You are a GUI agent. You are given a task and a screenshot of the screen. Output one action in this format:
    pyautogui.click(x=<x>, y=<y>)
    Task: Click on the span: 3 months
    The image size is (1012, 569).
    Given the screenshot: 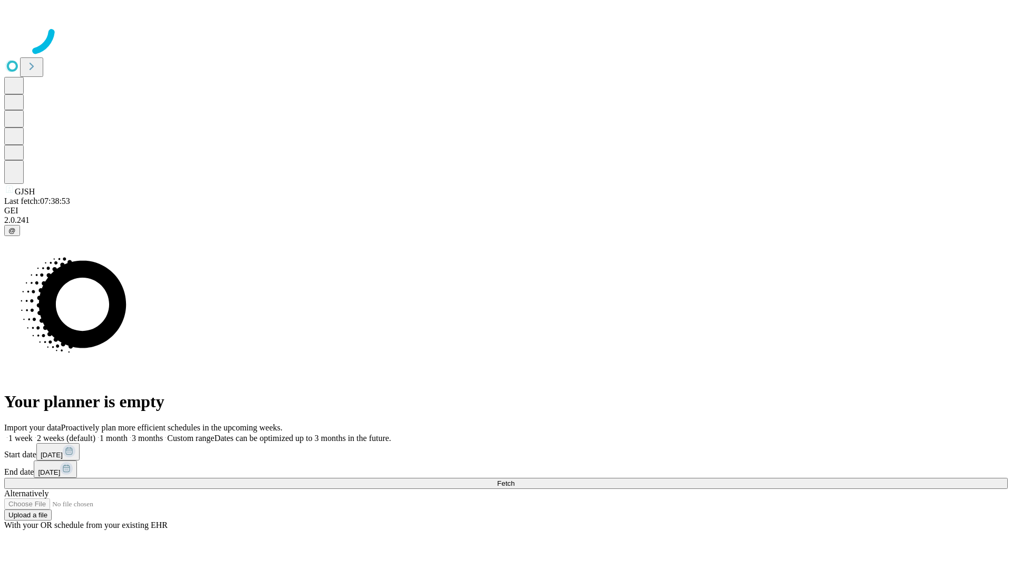 What is the action you would take?
    pyautogui.click(x=147, y=438)
    